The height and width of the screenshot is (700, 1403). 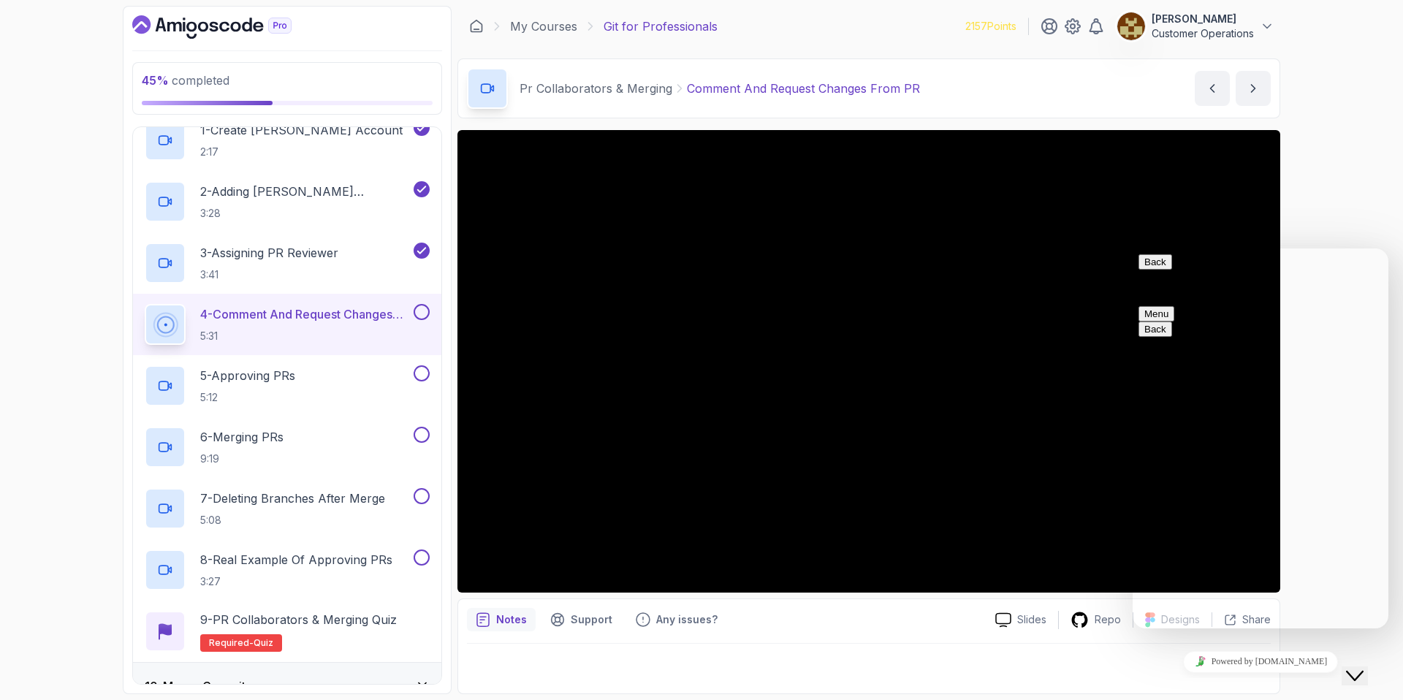 What do you see at coordinates (581, 620) in the screenshot?
I see `button: Support button` at bounding box center [581, 620].